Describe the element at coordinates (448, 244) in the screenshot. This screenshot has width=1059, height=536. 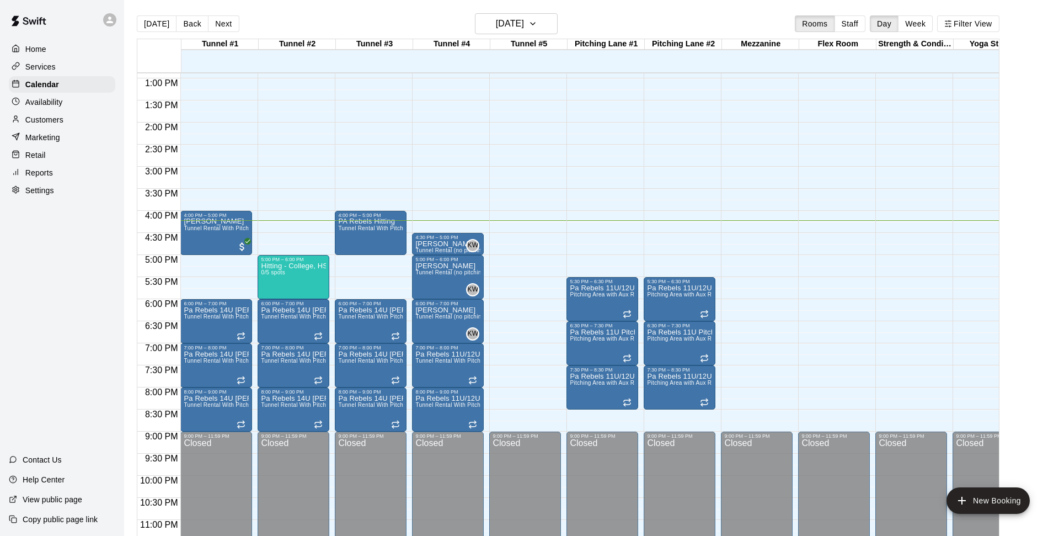
I see `div: 4:30 PM – 5:00 PM: Kevin Wood` at that location.